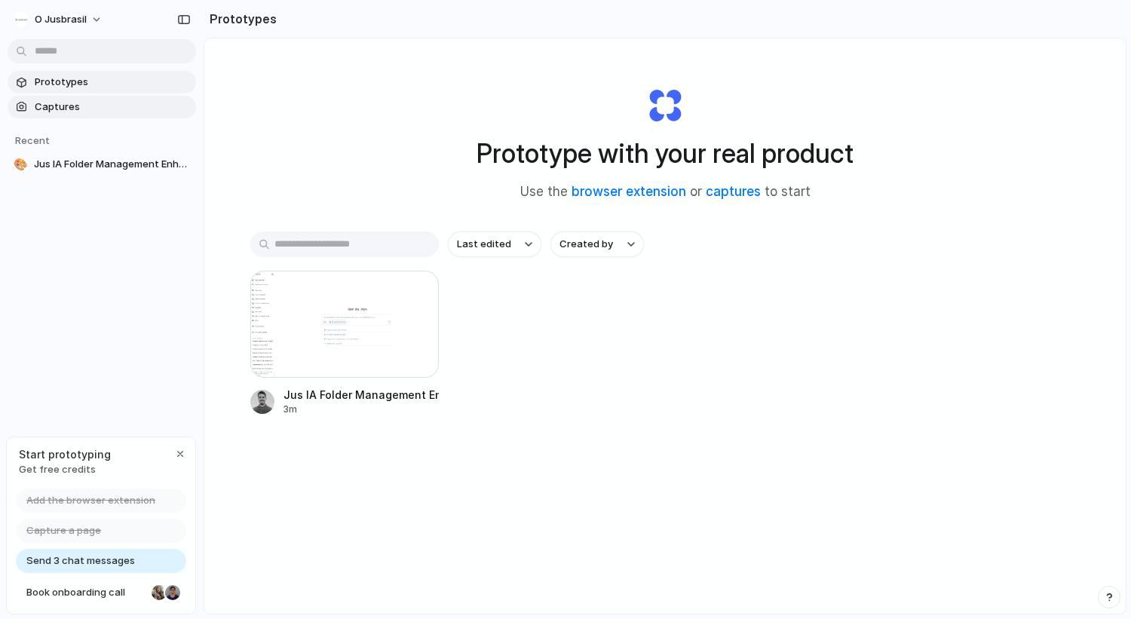  I want to click on span: Capture a page, so click(63, 531).